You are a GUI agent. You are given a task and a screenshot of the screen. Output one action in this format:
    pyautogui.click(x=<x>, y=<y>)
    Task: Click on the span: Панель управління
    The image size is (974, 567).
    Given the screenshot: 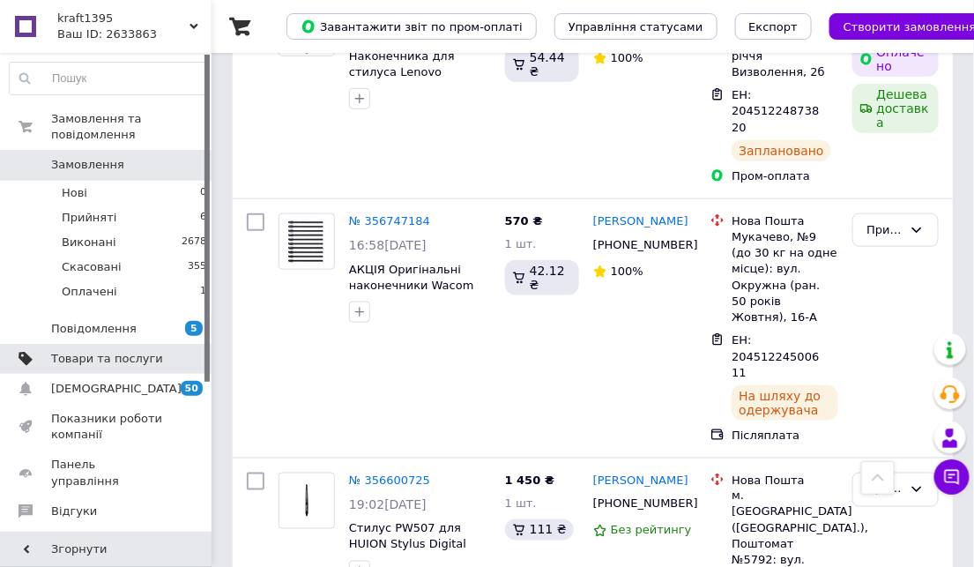 What is the action you would take?
    pyautogui.click(x=107, y=472)
    